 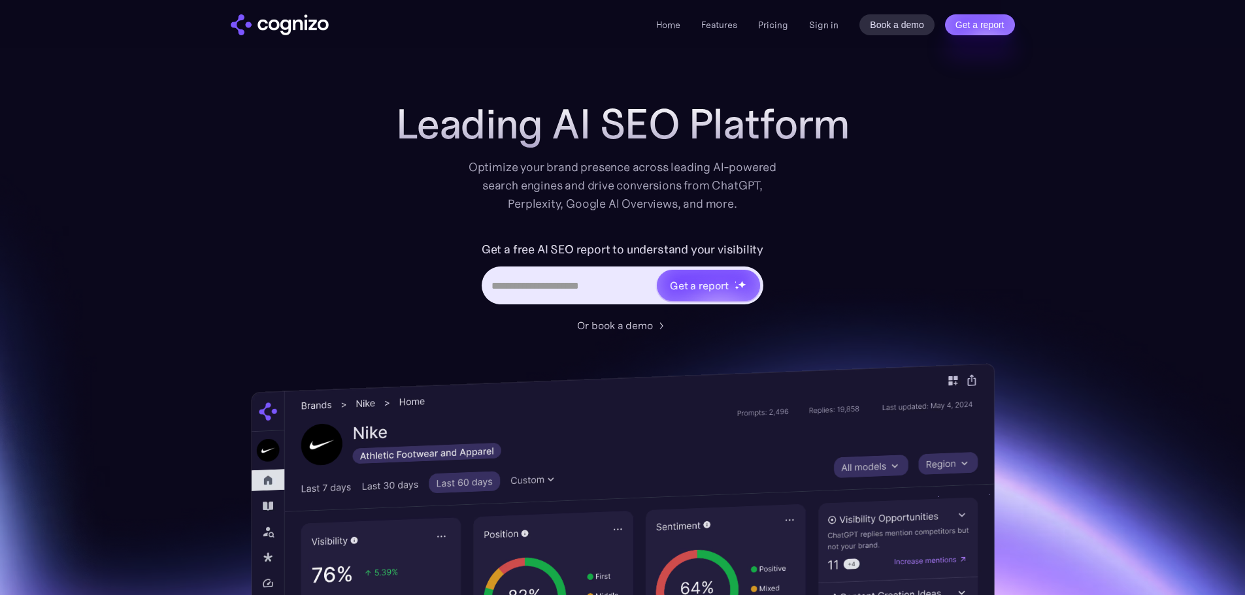 I want to click on a: Pricing, so click(x=773, y=25).